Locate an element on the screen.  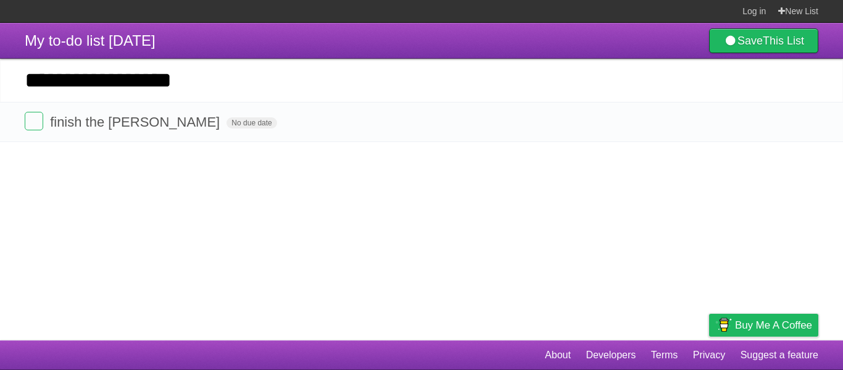
span: No due date is located at coordinates (251, 123).